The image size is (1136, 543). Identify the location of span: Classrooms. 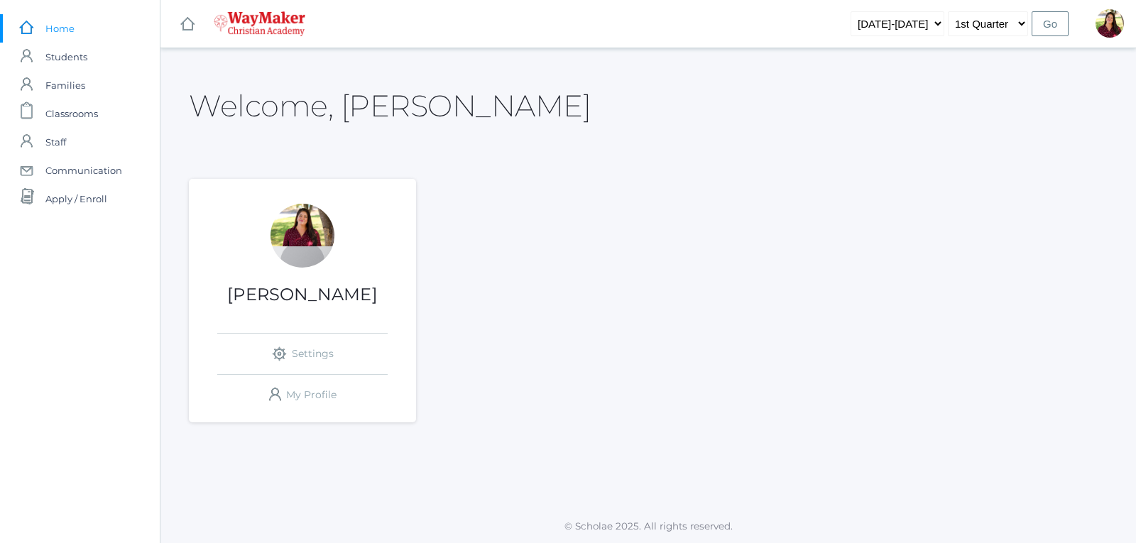
(72, 114).